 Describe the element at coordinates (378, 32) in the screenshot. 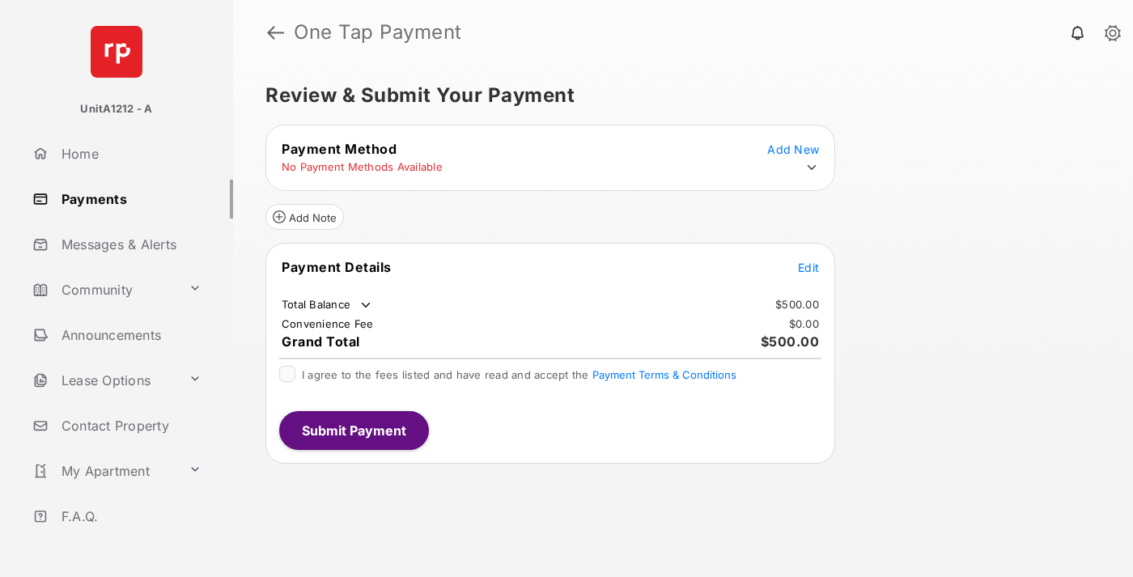

I see `strong: One Tap Payment` at that location.